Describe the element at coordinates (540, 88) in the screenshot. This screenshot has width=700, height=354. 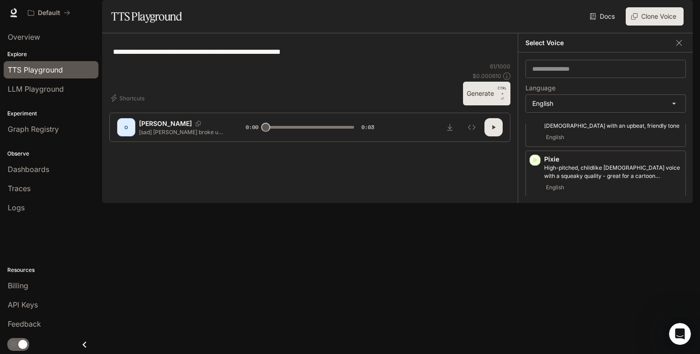
I see `p: Language` at that location.